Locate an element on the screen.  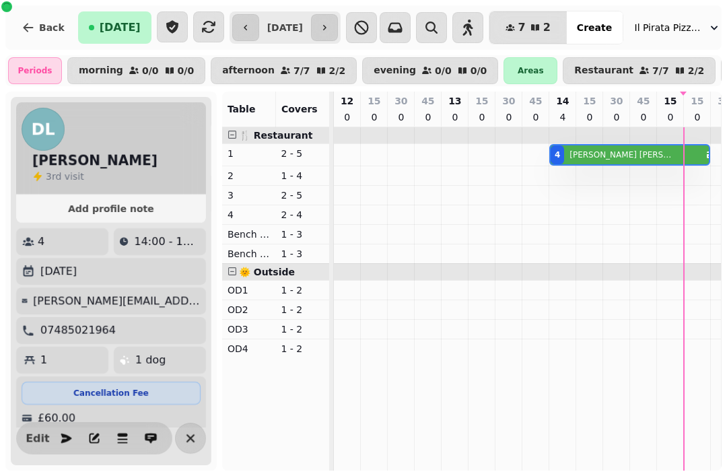
p: 14:00 - 15:30 is located at coordinates (167, 242).